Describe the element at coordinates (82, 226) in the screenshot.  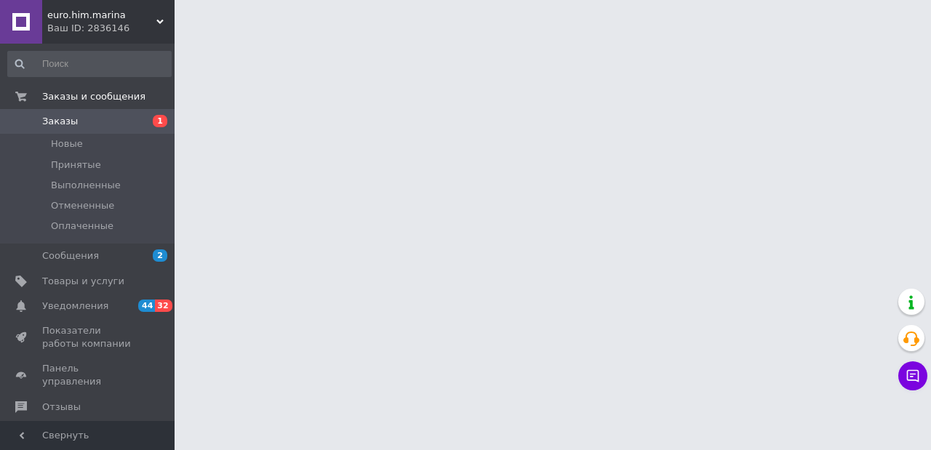
I see `span: Оплаченные` at that location.